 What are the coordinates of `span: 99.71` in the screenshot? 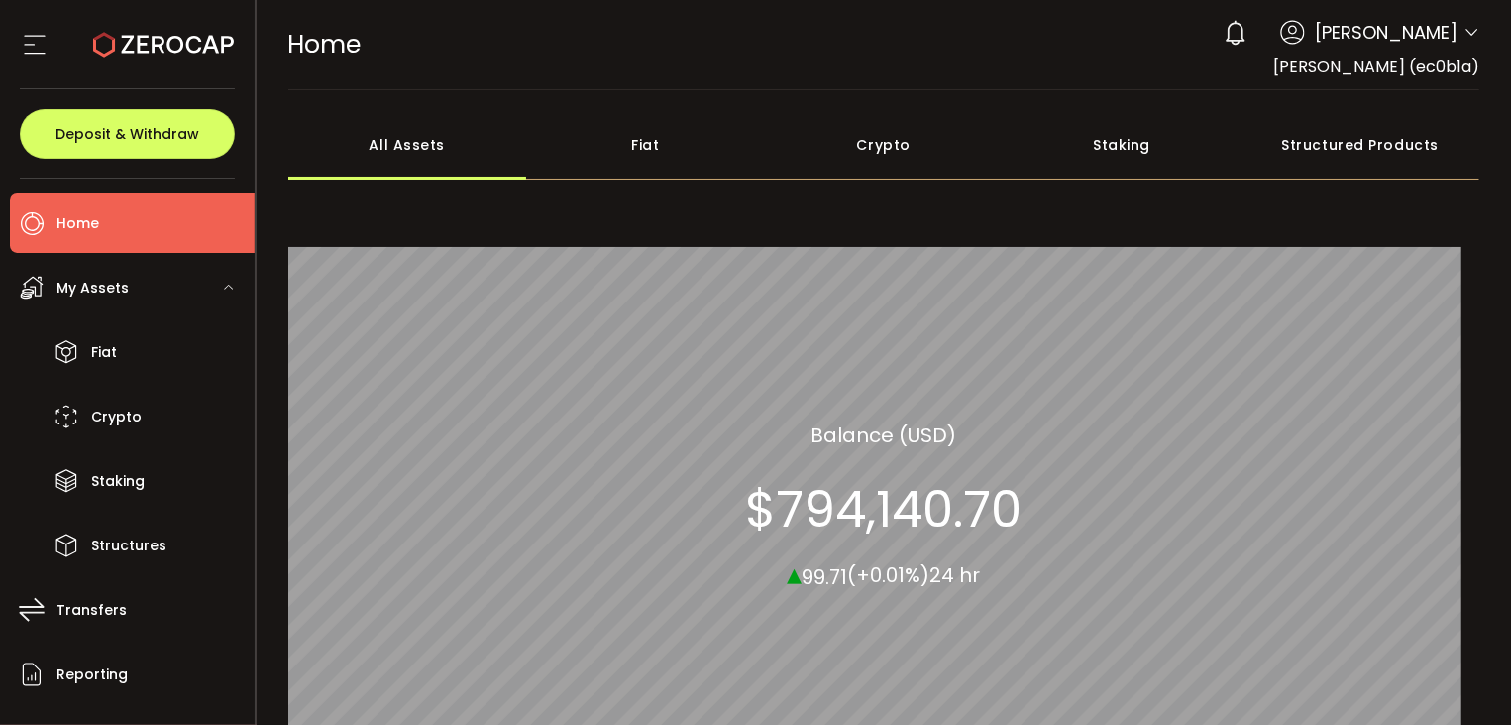 It's located at (825, 577).